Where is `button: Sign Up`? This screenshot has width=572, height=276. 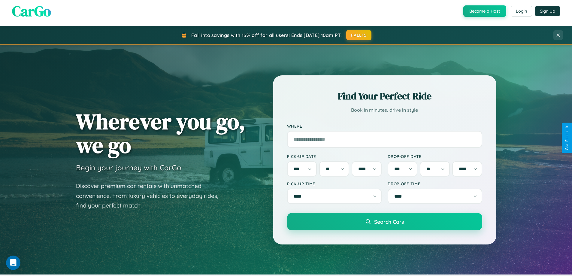 button: Sign Up is located at coordinates (548, 11).